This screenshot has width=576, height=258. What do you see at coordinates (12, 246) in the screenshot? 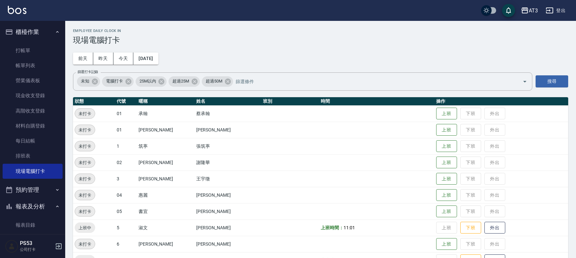
I see `img: Person` at bounding box center [12, 246].